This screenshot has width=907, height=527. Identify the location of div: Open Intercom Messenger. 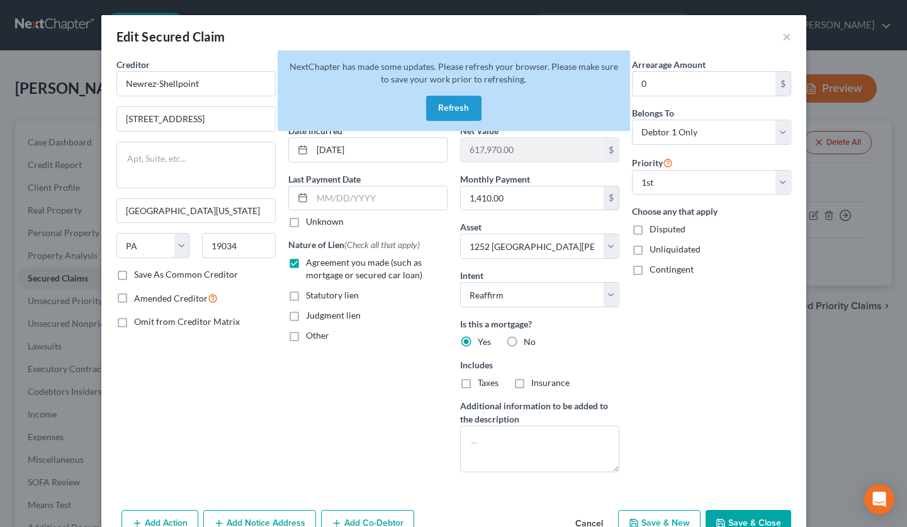
(879, 499).